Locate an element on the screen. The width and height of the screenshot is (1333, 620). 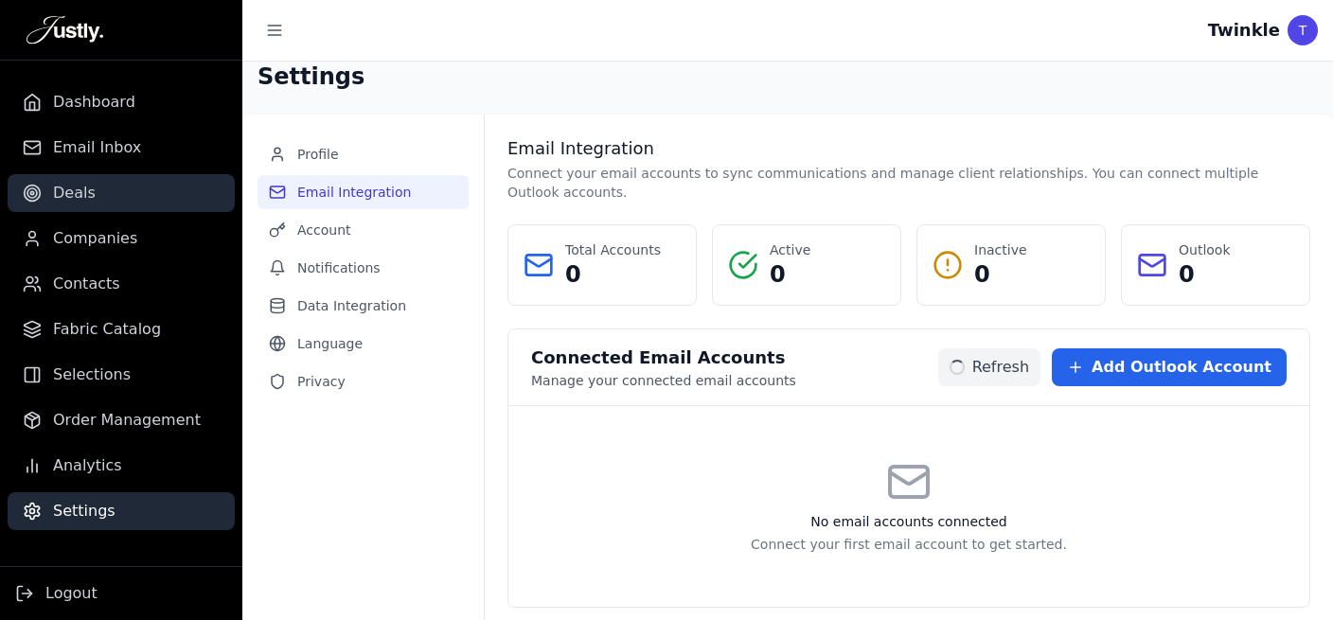
button: Data Integration is located at coordinates (363, 306).